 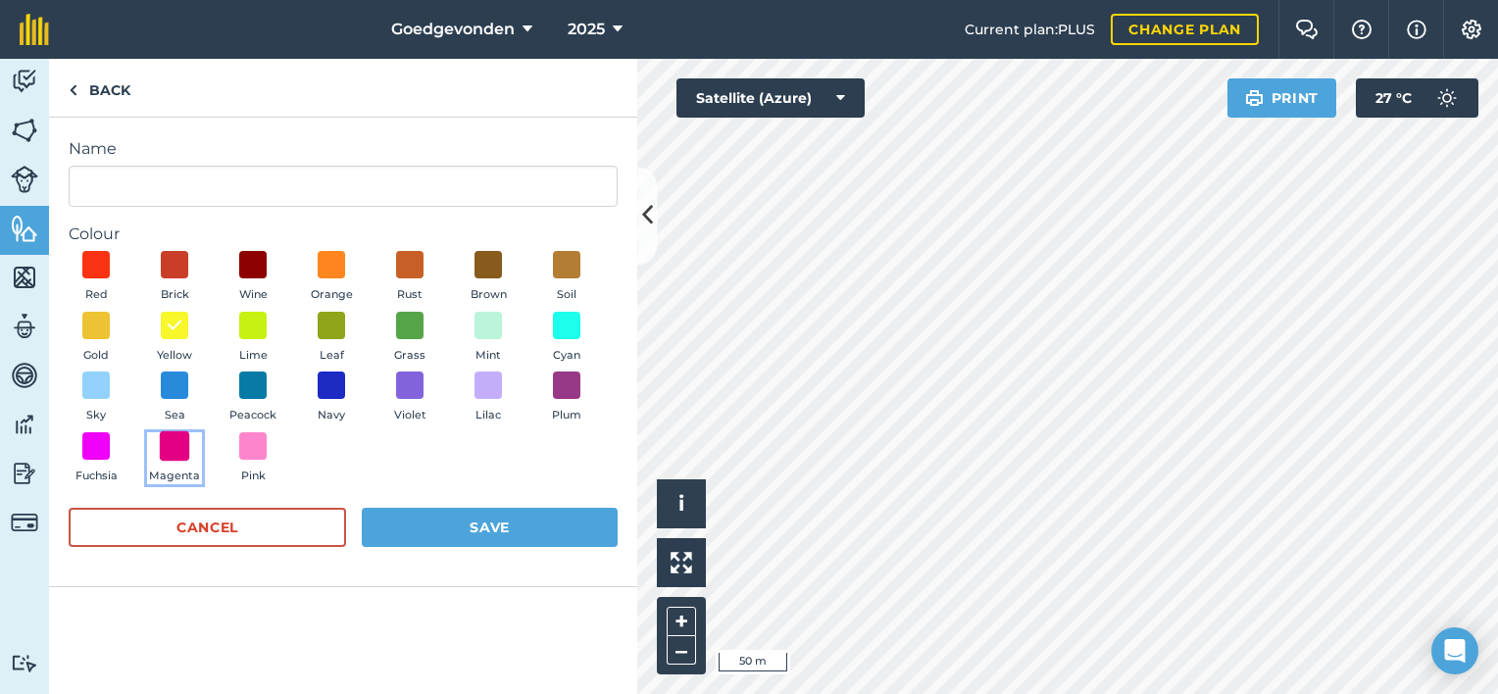 I want to click on span: Current plan : PLUS, so click(x=1030, y=29).